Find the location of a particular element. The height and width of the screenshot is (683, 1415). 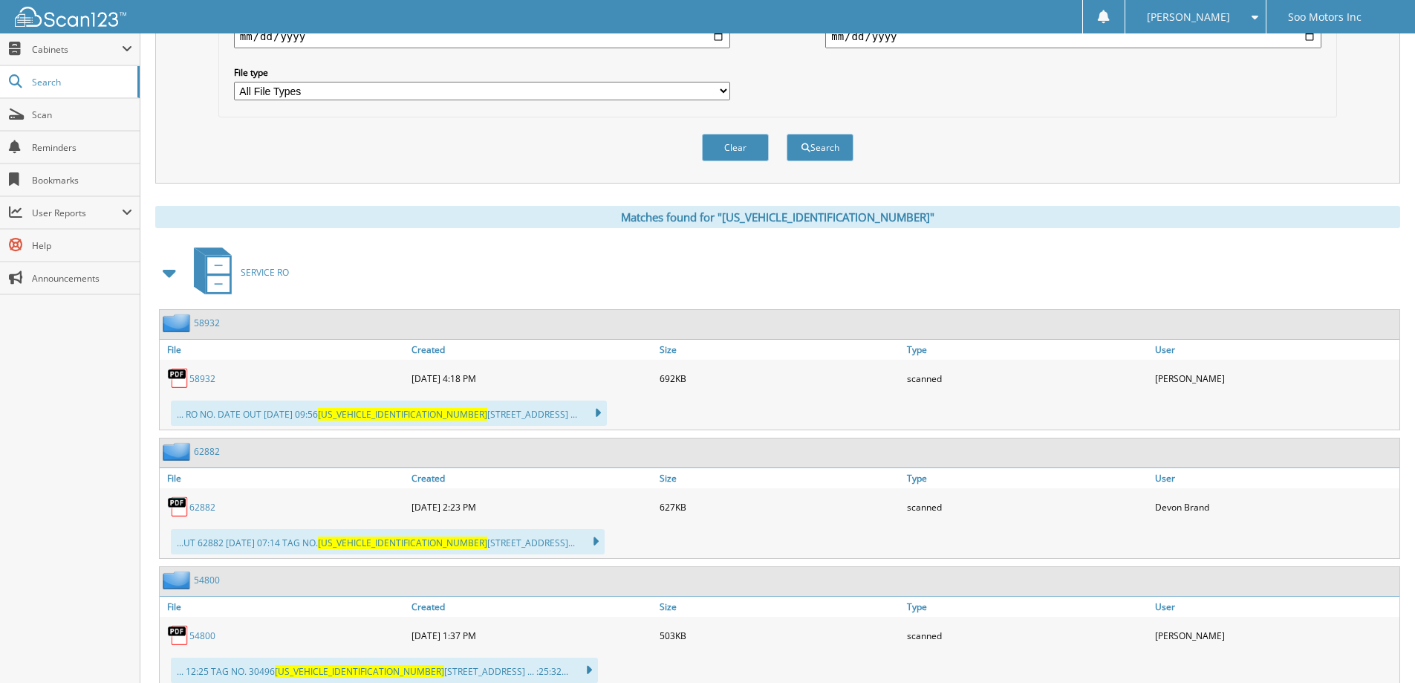

div: 627KB is located at coordinates (780, 507).